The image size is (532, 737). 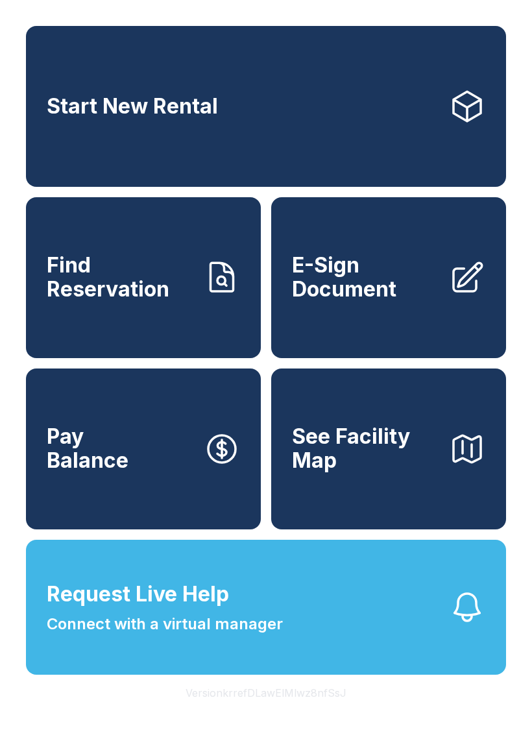 What do you see at coordinates (120, 277) in the screenshot?
I see `span: Find Reservation` at bounding box center [120, 277].